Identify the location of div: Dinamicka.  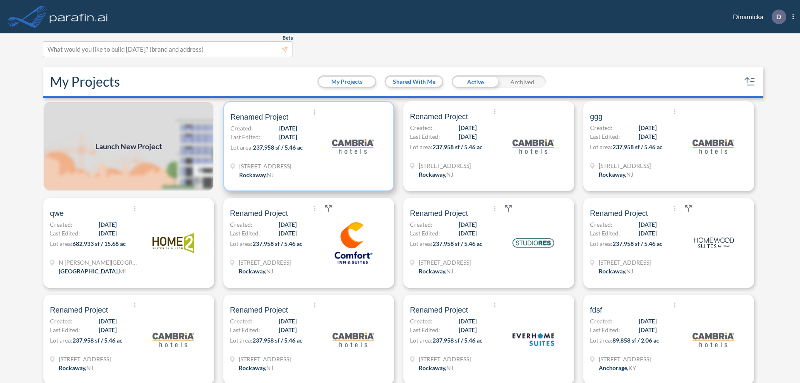
(757, 17).